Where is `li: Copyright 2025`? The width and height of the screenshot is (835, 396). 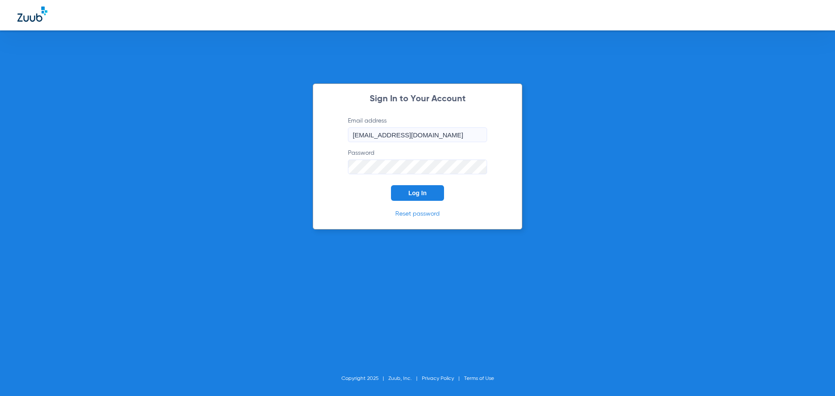
li: Copyright 2025 is located at coordinates (365, 379).